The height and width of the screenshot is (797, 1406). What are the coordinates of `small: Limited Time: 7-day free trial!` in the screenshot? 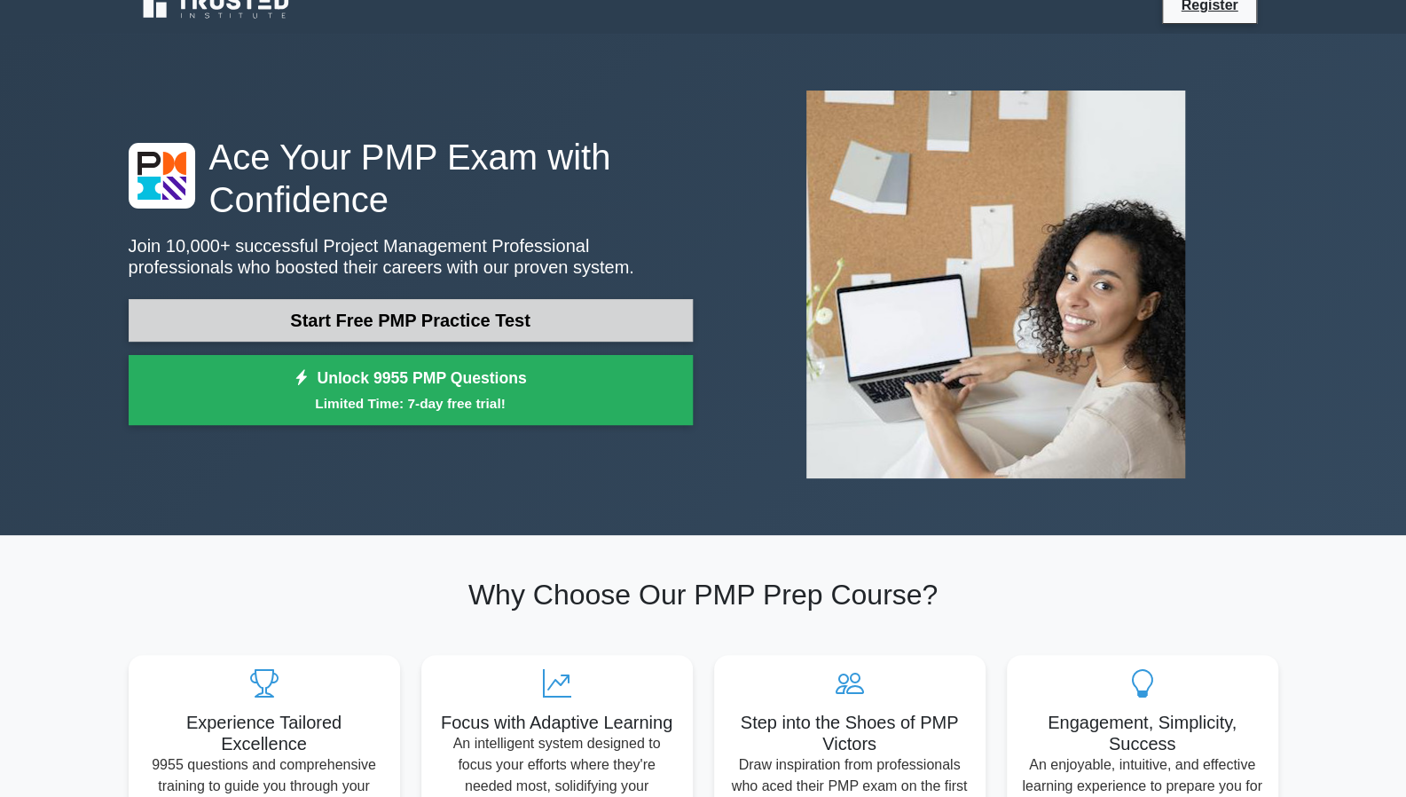 It's located at (411, 403).